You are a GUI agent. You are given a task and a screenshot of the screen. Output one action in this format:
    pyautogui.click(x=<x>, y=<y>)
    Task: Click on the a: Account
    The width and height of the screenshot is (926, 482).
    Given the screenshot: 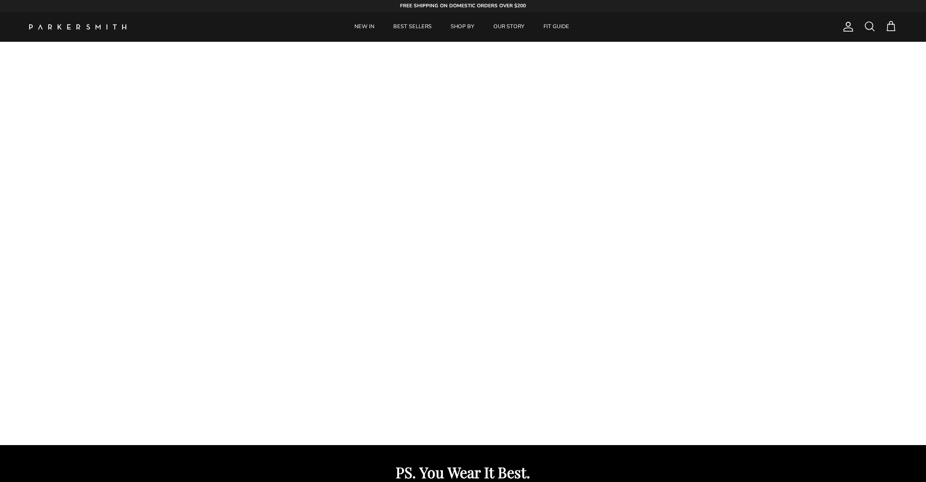 What is the action you would take?
    pyautogui.click(x=846, y=27)
    